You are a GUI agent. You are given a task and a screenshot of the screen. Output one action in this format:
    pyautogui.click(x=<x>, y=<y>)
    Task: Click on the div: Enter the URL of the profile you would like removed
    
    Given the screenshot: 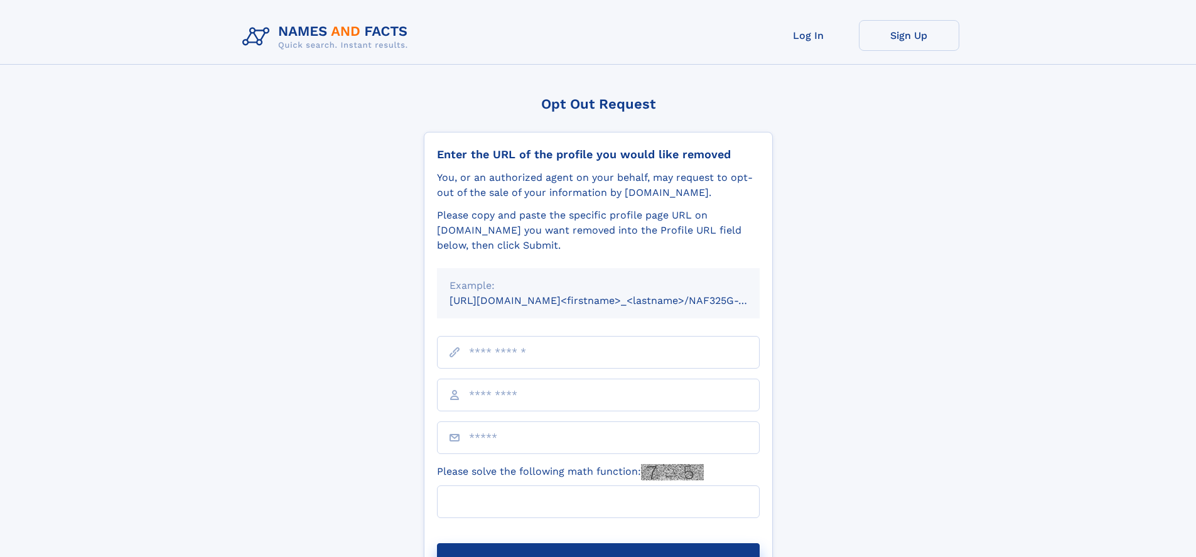 What is the action you would take?
    pyautogui.click(x=599, y=154)
    